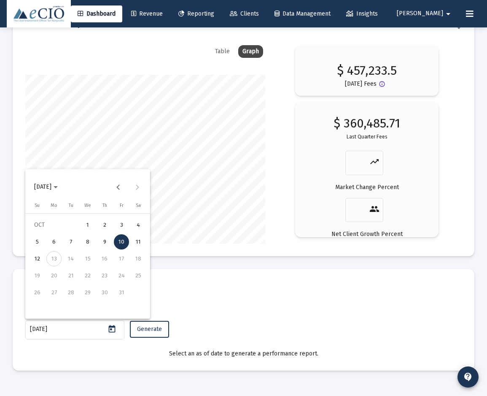 This screenshot has width=487, height=396. Describe the element at coordinates (105, 275) in the screenshot. I see `div: 23` at that location.